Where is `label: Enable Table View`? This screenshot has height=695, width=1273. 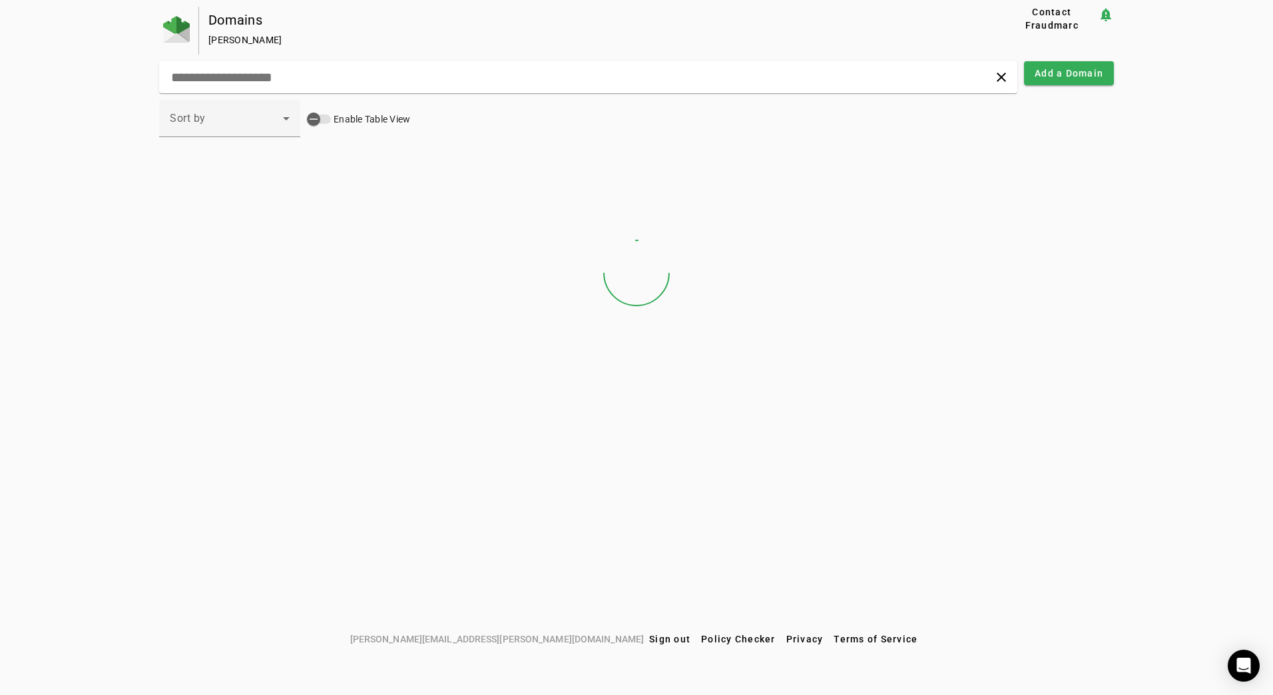 label: Enable Table View is located at coordinates (370, 119).